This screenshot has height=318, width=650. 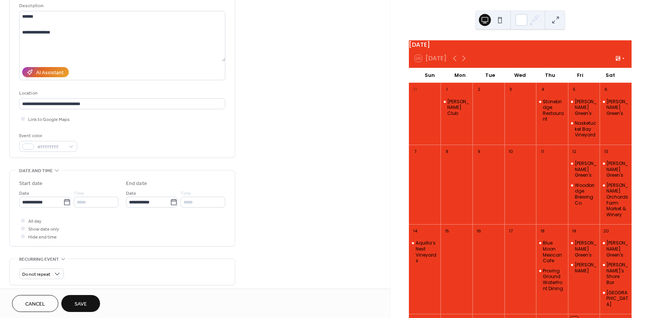 What do you see at coordinates (511, 231) in the screenshot?
I see `div: 17` at bounding box center [511, 231].